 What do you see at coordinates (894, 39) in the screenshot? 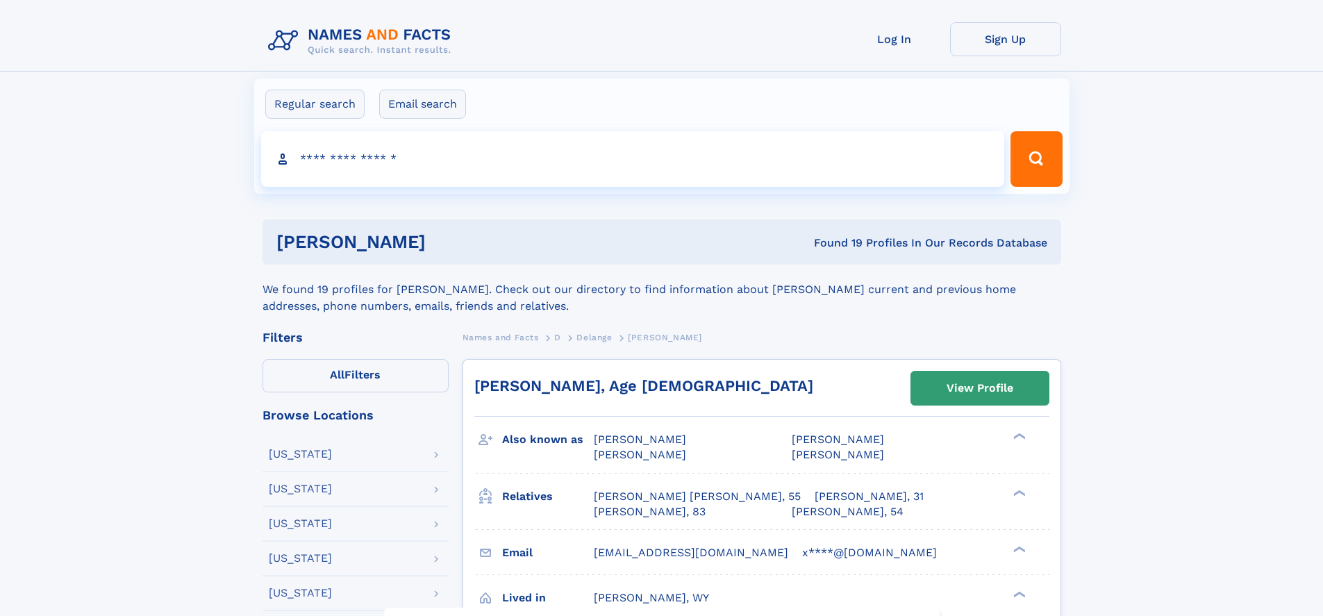
I see `a: Log In` at bounding box center [894, 39].